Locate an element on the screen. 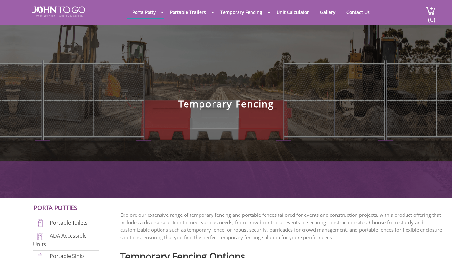 The image size is (452, 258). a: Porta Potties is located at coordinates (56, 208).